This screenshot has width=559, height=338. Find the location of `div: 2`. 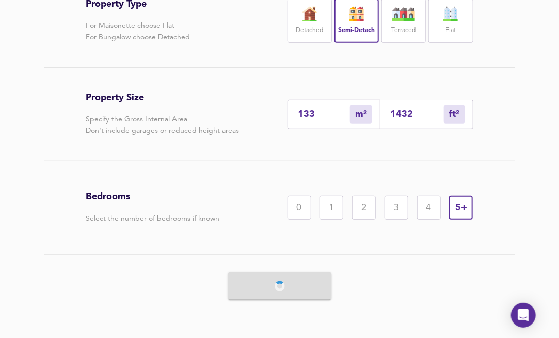

div: 2 is located at coordinates (364, 208).